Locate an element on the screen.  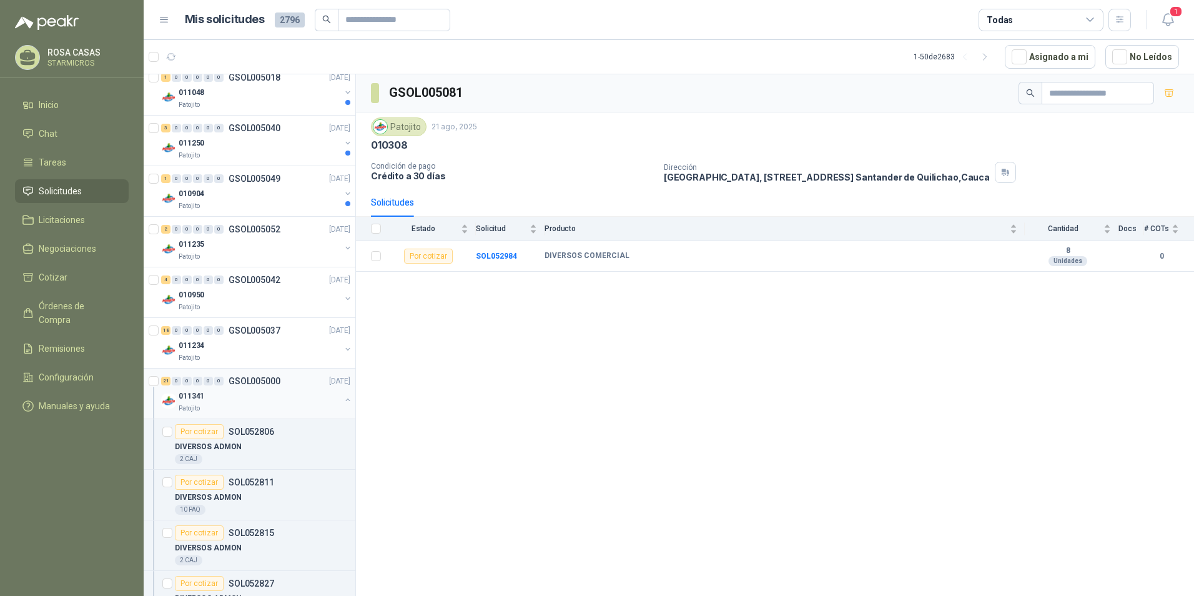
span: Producto is located at coordinates (776, 229).